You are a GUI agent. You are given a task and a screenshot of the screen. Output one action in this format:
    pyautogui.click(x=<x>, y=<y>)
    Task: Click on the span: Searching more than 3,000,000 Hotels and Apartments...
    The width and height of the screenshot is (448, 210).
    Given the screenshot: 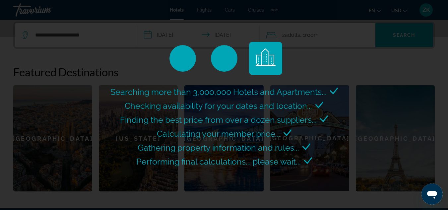 What is the action you would take?
    pyautogui.click(x=219, y=92)
    